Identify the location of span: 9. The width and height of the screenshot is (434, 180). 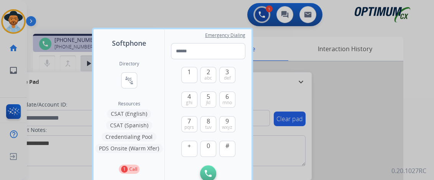
(227, 121).